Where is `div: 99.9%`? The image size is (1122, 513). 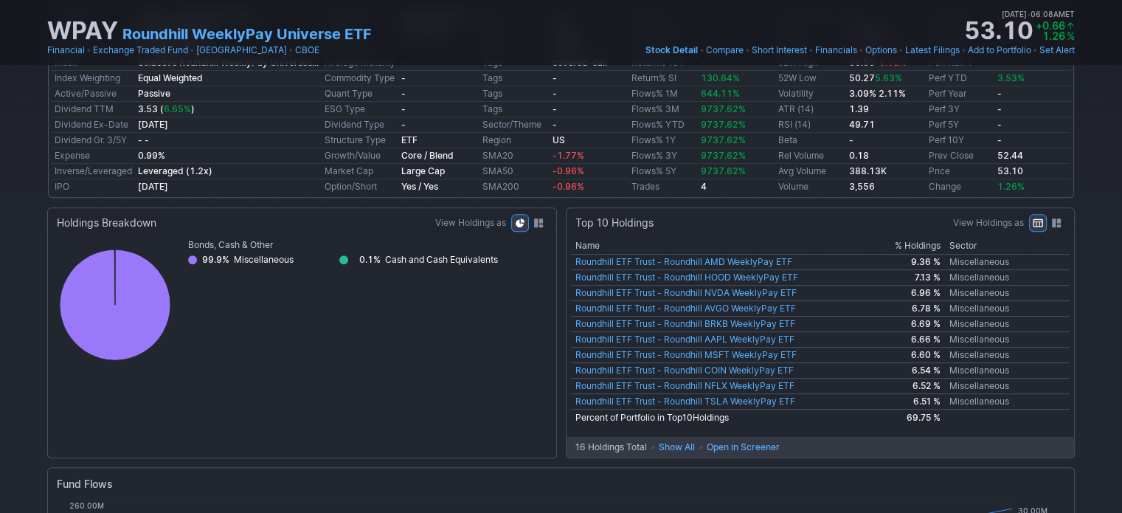
div: 99.9% is located at coordinates (218, 260).